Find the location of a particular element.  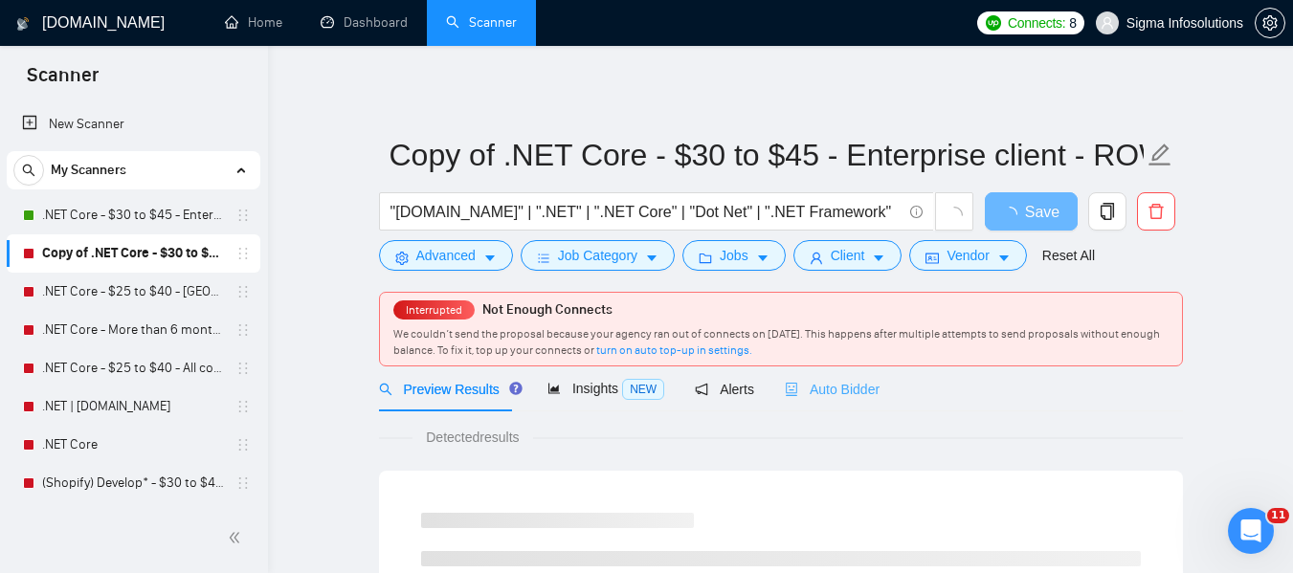

span: robot is located at coordinates (791, 389).